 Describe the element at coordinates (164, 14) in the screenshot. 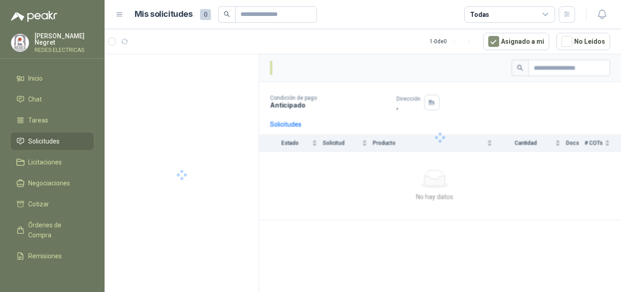

I see `h1: Mis solicitudes` at that location.